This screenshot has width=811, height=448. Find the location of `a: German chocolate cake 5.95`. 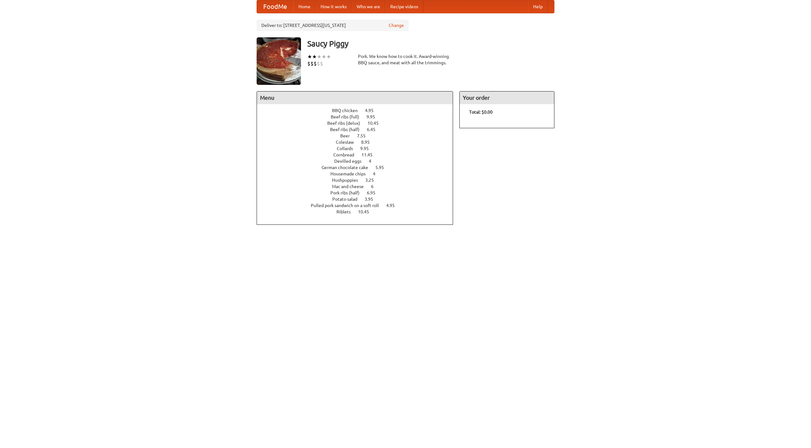

a: German chocolate cake 5.95 is located at coordinates (358, 167).